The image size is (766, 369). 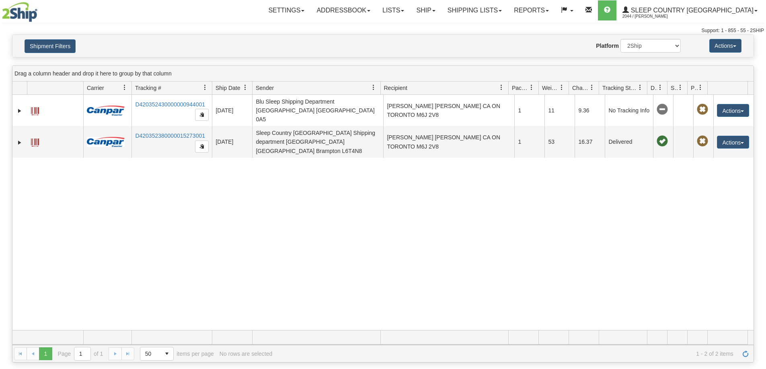 What do you see at coordinates (125, 88) in the screenshot?
I see `a: Carrier filter column settings` at bounding box center [125, 88].